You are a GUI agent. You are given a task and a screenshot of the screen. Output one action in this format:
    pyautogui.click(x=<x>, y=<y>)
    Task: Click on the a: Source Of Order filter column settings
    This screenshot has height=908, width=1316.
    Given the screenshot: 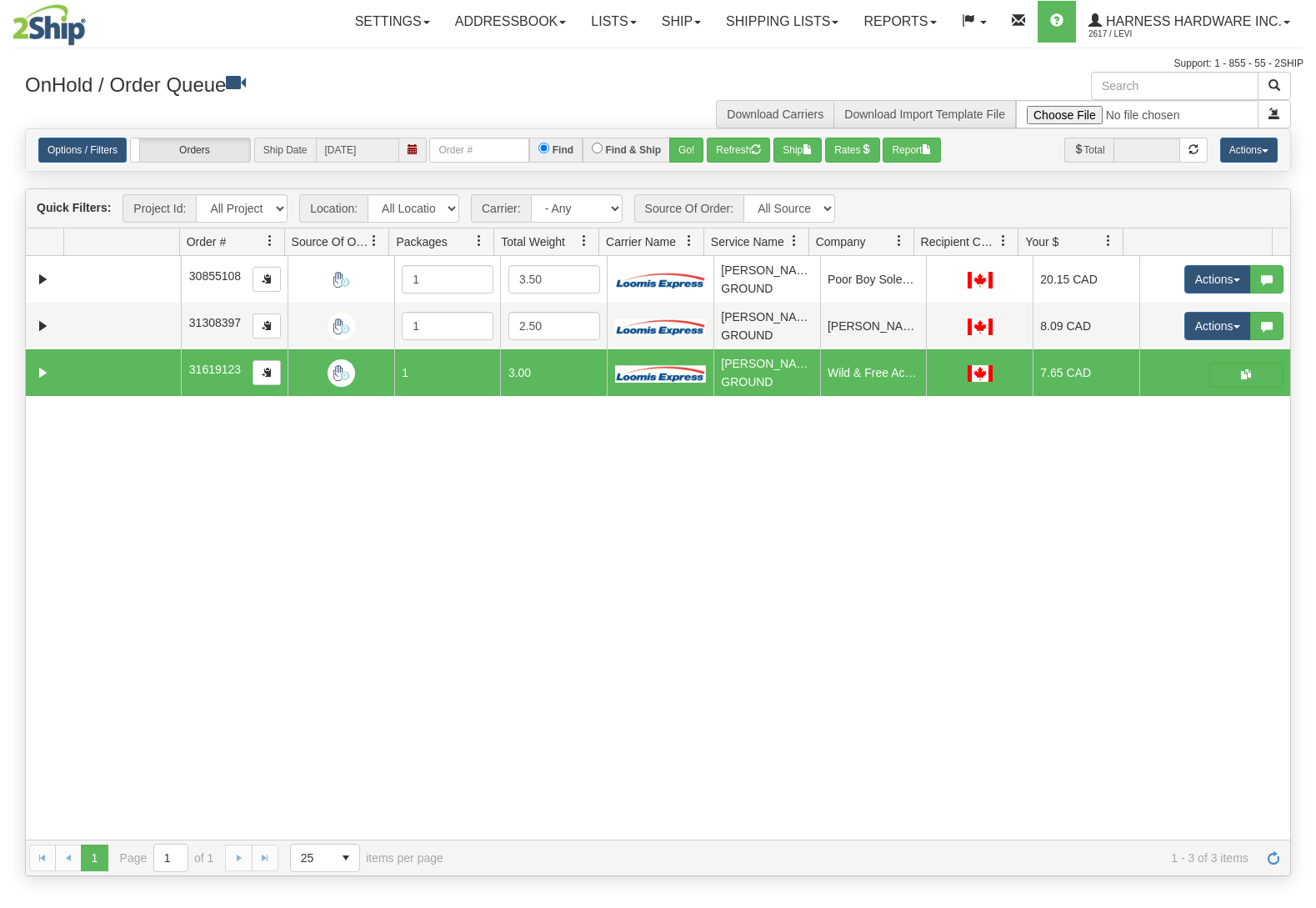 What is the action you would take?
    pyautogui.click(x=375, y=241)
    